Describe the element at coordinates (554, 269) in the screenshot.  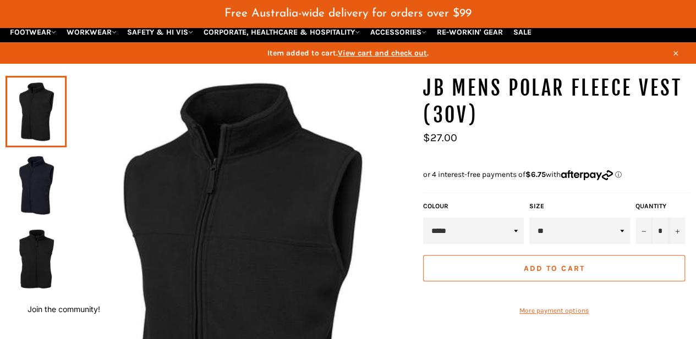
I see `button: Add to Cart` at that location.